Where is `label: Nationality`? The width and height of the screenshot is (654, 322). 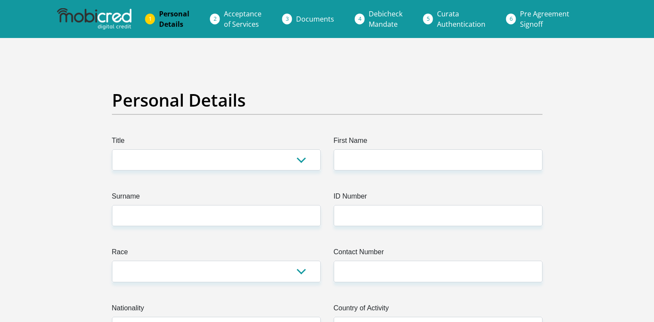
label: Nationality is located at coordinates (216, 310).